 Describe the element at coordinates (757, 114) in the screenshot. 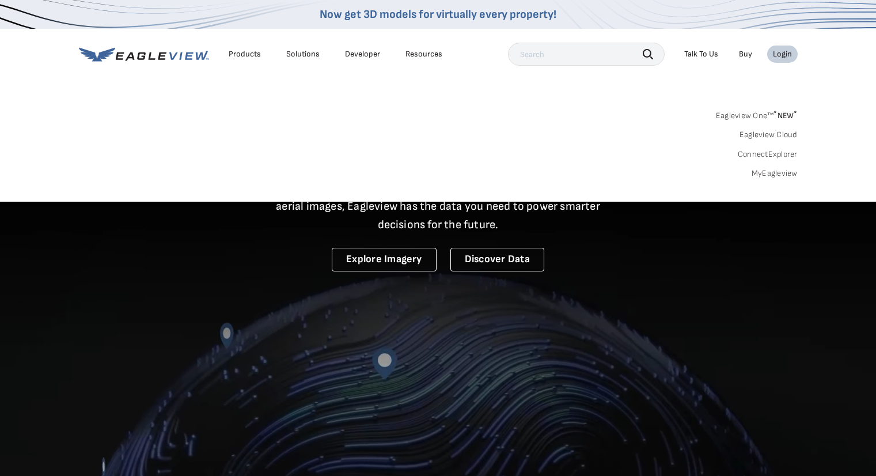

I see `a: Eagleview One™*NEW*` at that location.